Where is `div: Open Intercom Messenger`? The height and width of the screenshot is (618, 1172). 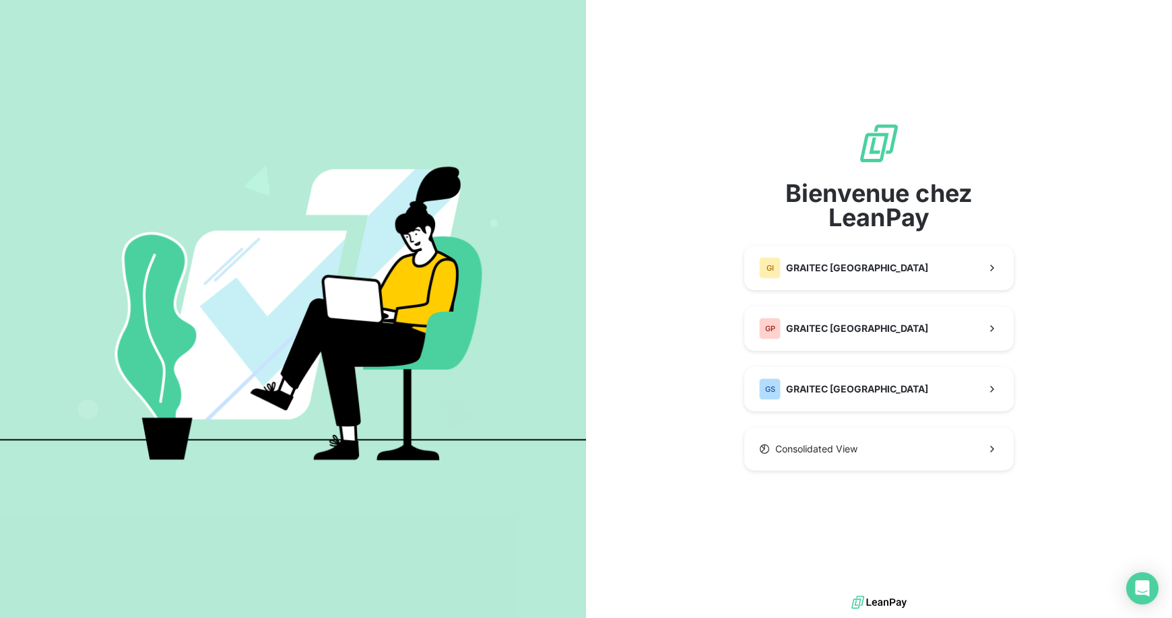
div: Open Intercom Messenger is located at coordinates (1142, 589).